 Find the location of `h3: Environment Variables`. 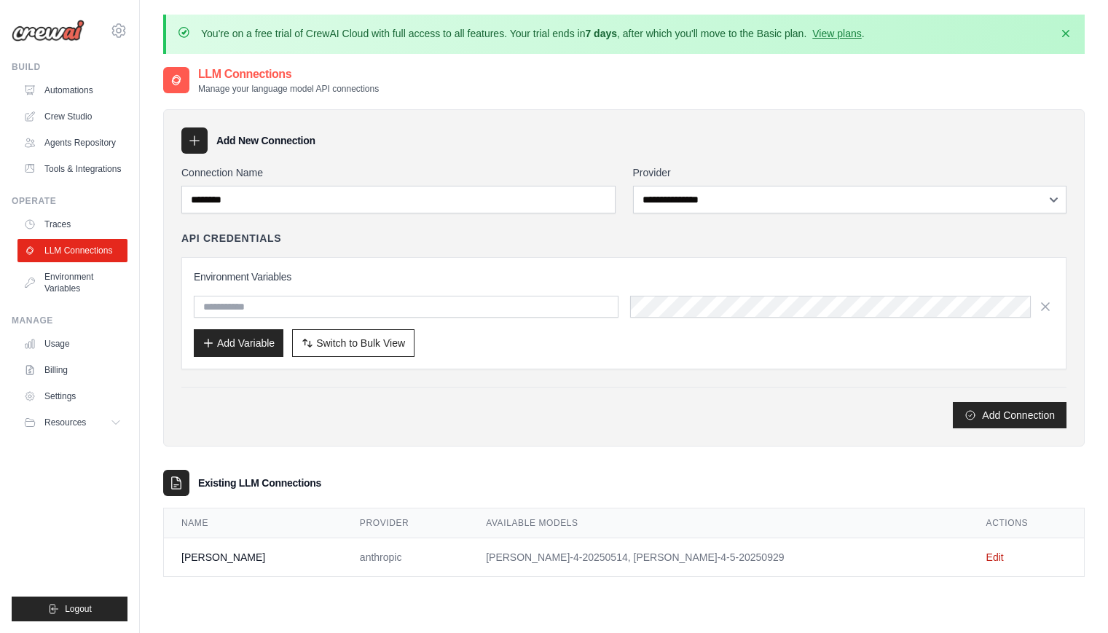

h3: Environment Variables is located at coordinates (623, 277).